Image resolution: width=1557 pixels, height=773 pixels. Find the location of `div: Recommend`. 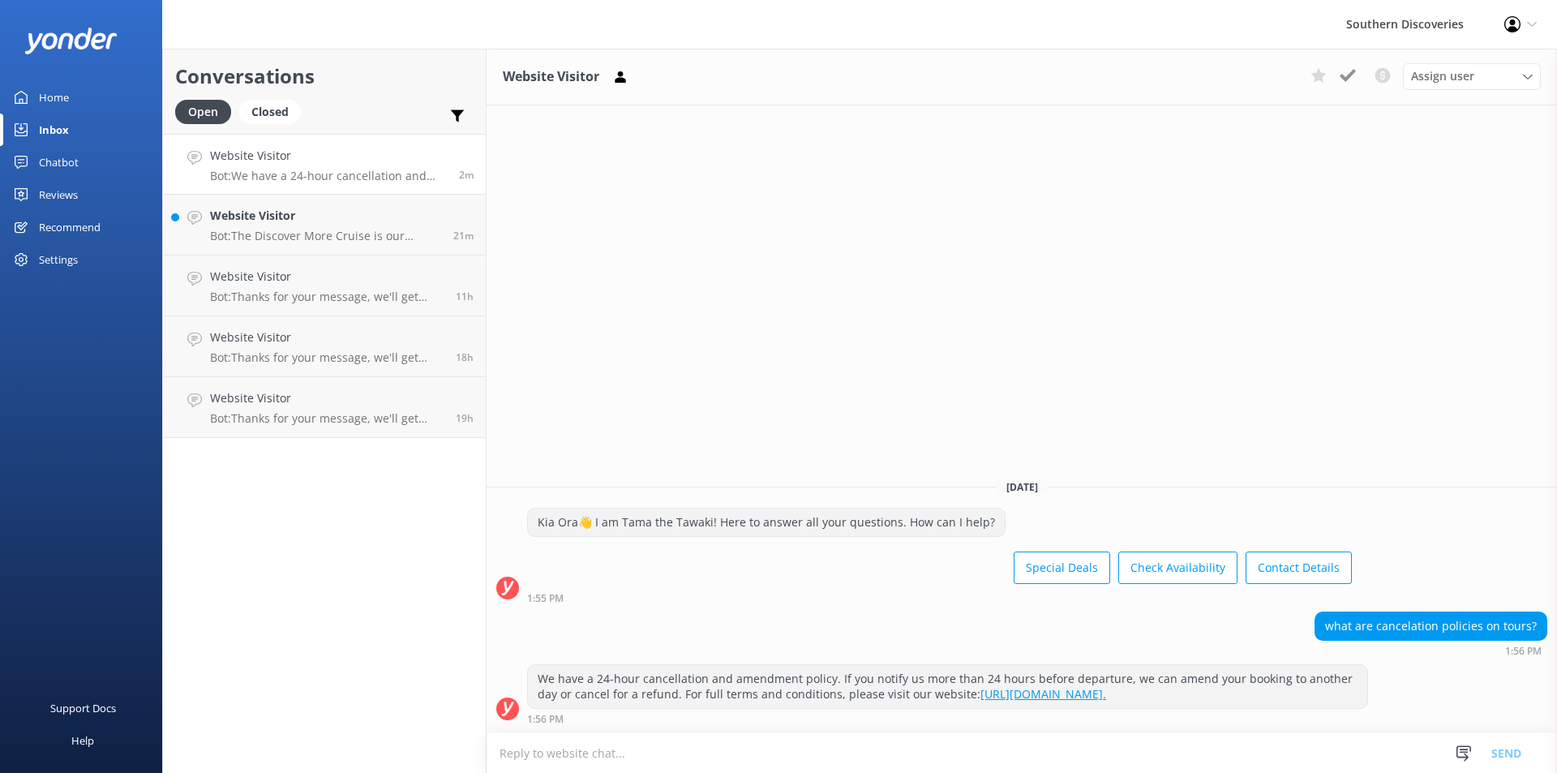

div: Recommend is located at coordinates (70, 227).